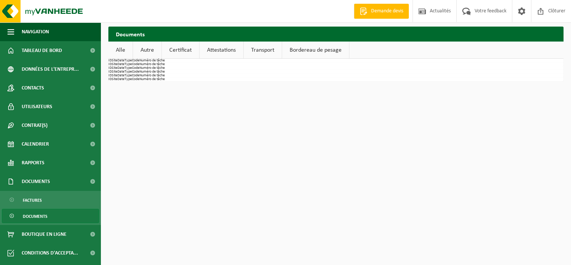 The height and width of the screenshot is (265, 571). Describe the element at coordinates (44, 234) in the screenshot. I see `span: Boutique en ligne` at that location.